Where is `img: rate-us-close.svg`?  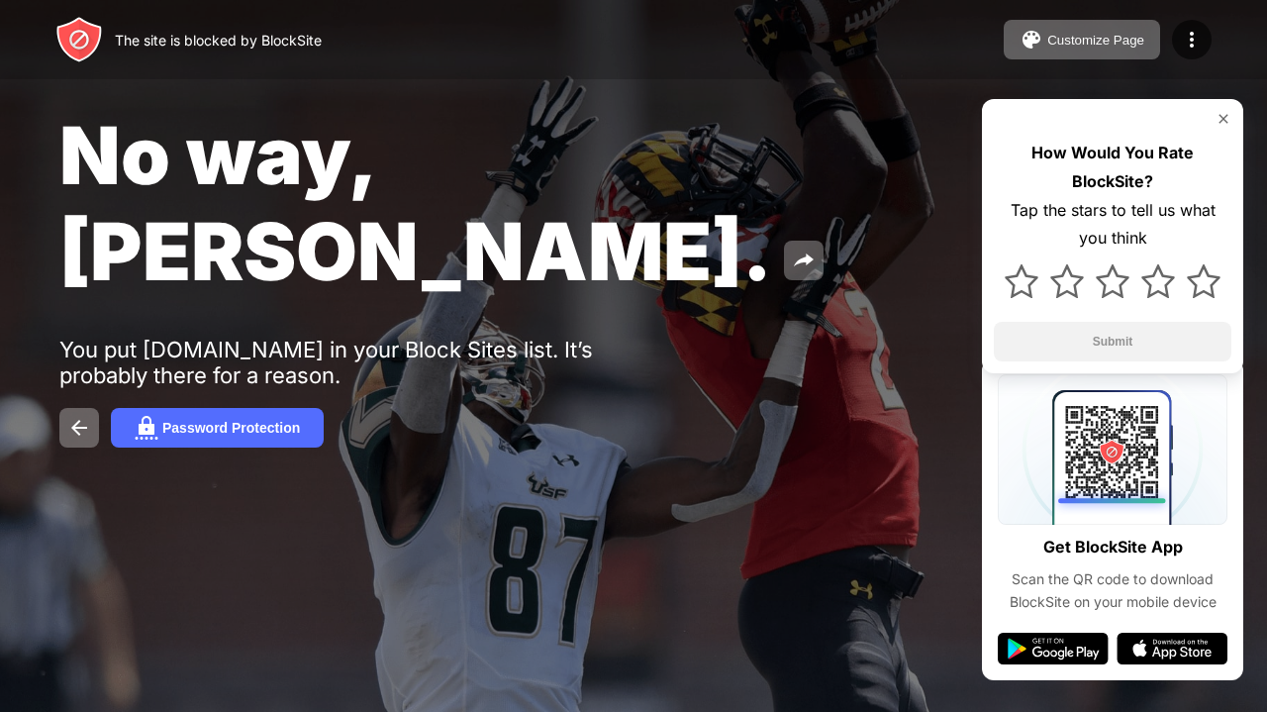 img: rate-us-close.svg is located at coordinates (1223, 119).